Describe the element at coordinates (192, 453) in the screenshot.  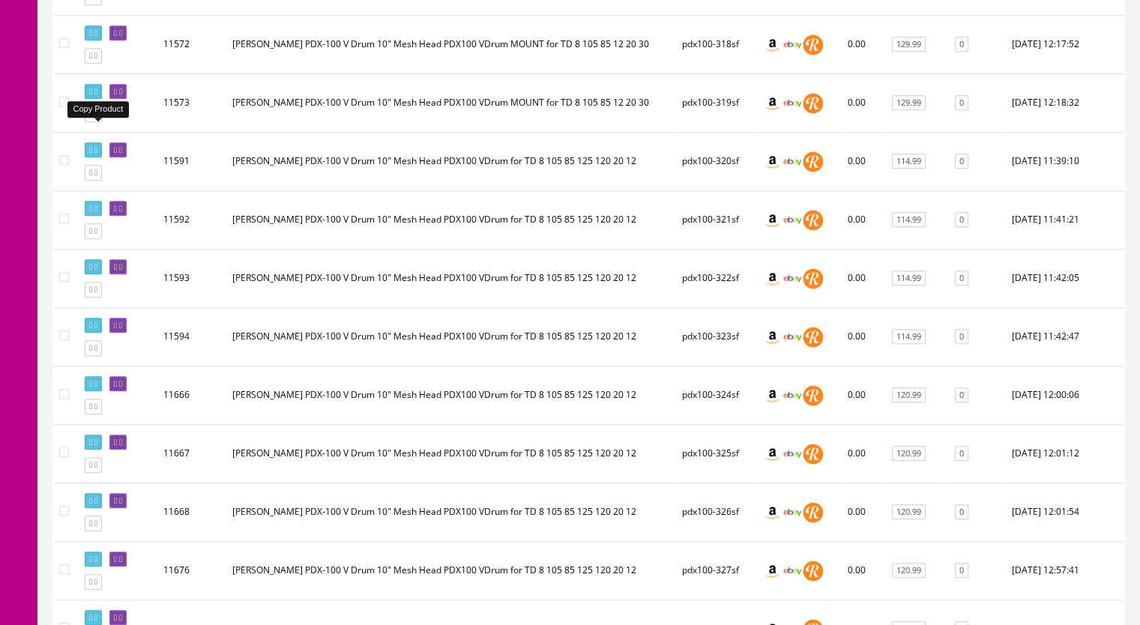
I see `td: 11667` at that location.